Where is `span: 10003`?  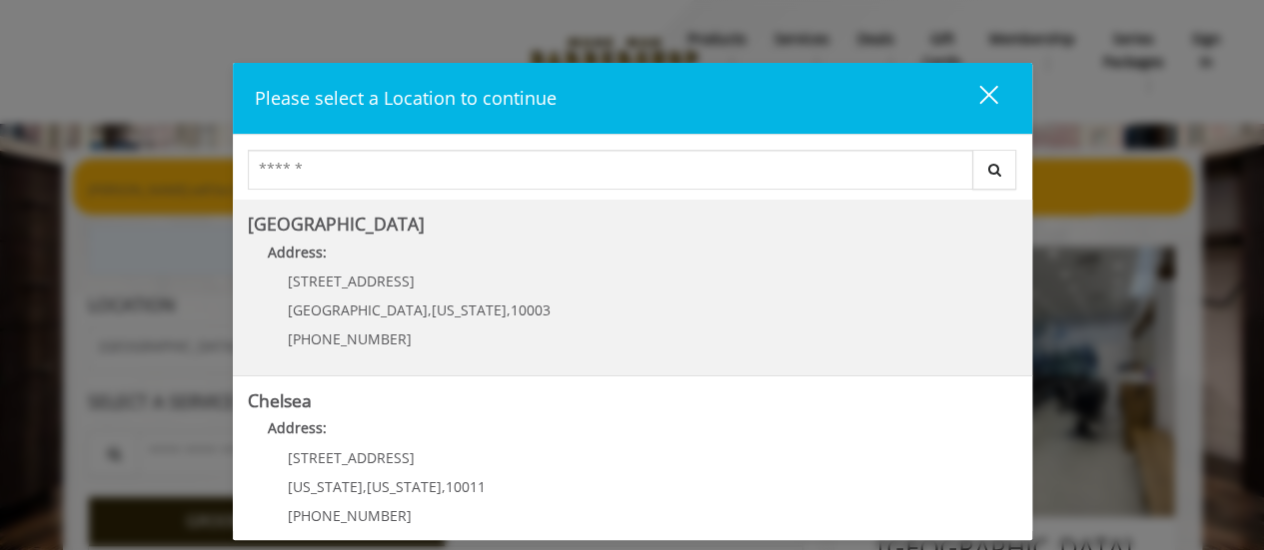 span: 10003 is located at coordinates (530, 310).